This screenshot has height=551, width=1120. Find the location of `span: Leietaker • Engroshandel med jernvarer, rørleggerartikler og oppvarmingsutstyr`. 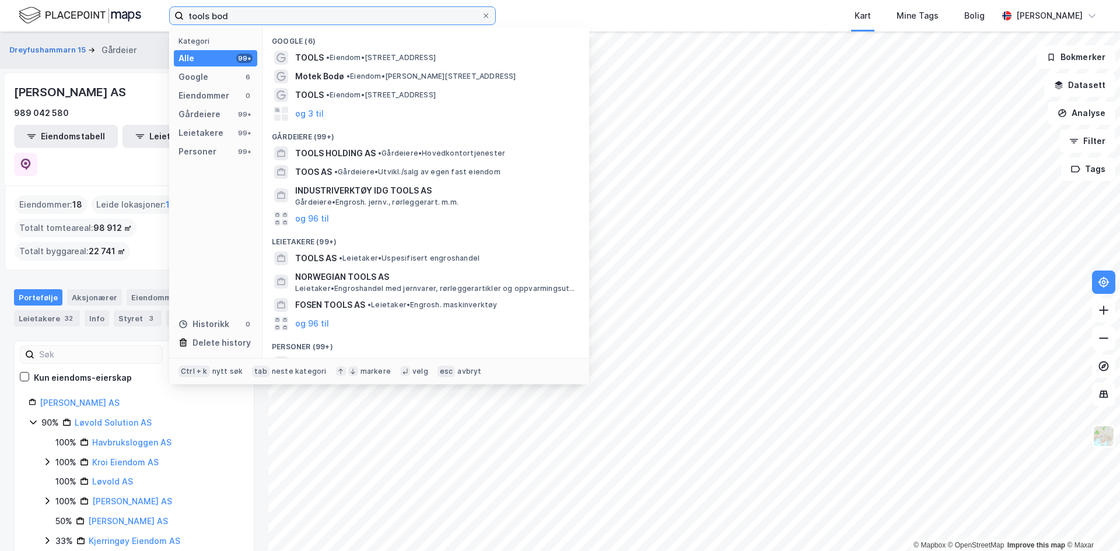

span: Leietaker • Engroshandel med jernvarer, rørleggerartikler og oppvarmingsutstyr is located at coordinates (437, 289).